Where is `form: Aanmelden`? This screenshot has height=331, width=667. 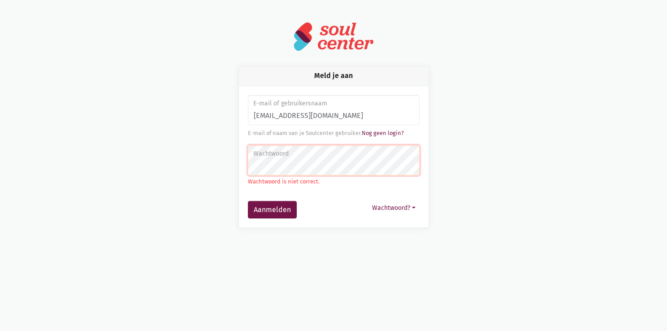 form: Aanmelden is located at coordinates (334, 157).